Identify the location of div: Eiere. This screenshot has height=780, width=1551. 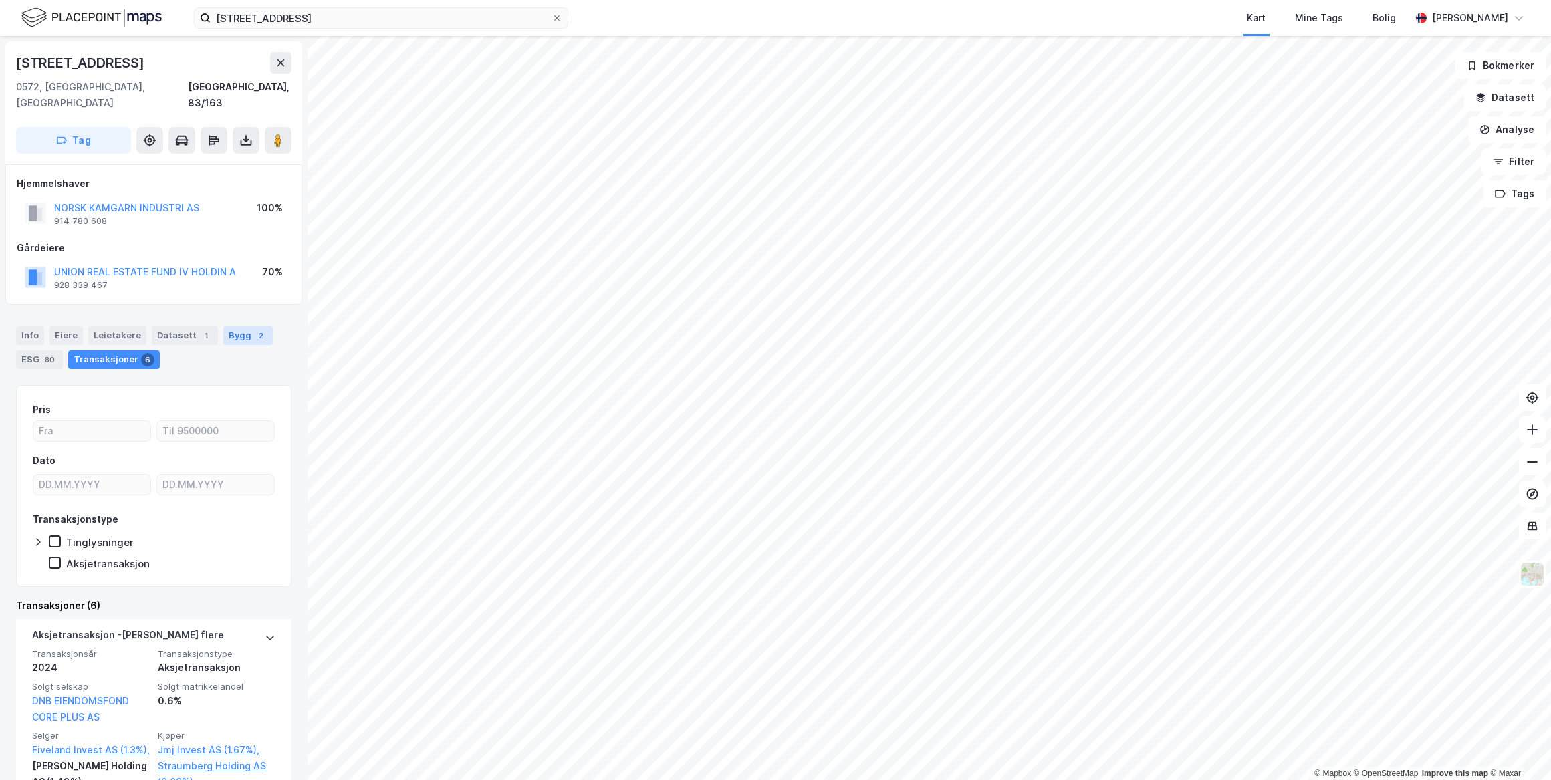
(66, 336).